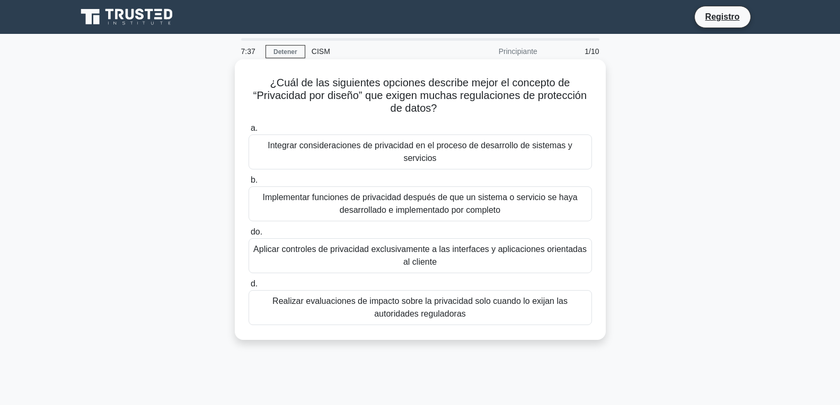 This screenshot has height=405, width=840. Describe the element at coordinates (420, 95) in the screenshot. I see `font: ¿Cuál de las siguientes opciones describe mejor el concepto de “Privacidad por diseño” que exigen...` at that location.